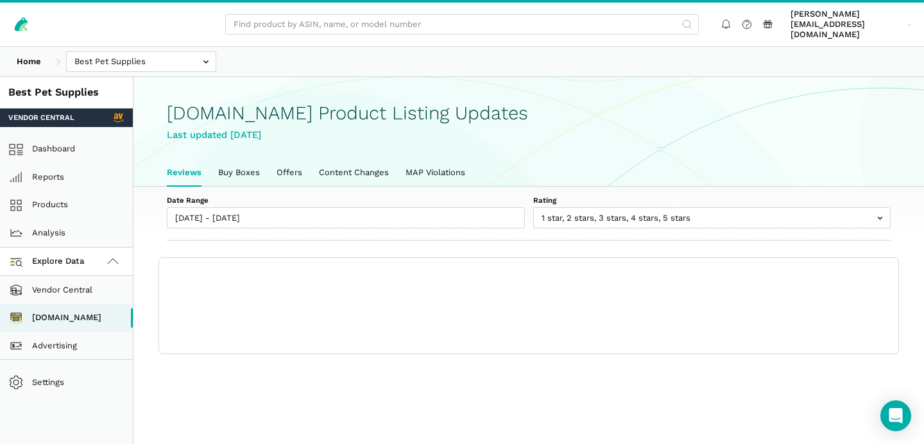 This screenshot has width=924, height=444. What do you see at coordinates (141, 62) in the screenshot?
I see `input: Best Pet Supplies` at bounding box center [141, 62].